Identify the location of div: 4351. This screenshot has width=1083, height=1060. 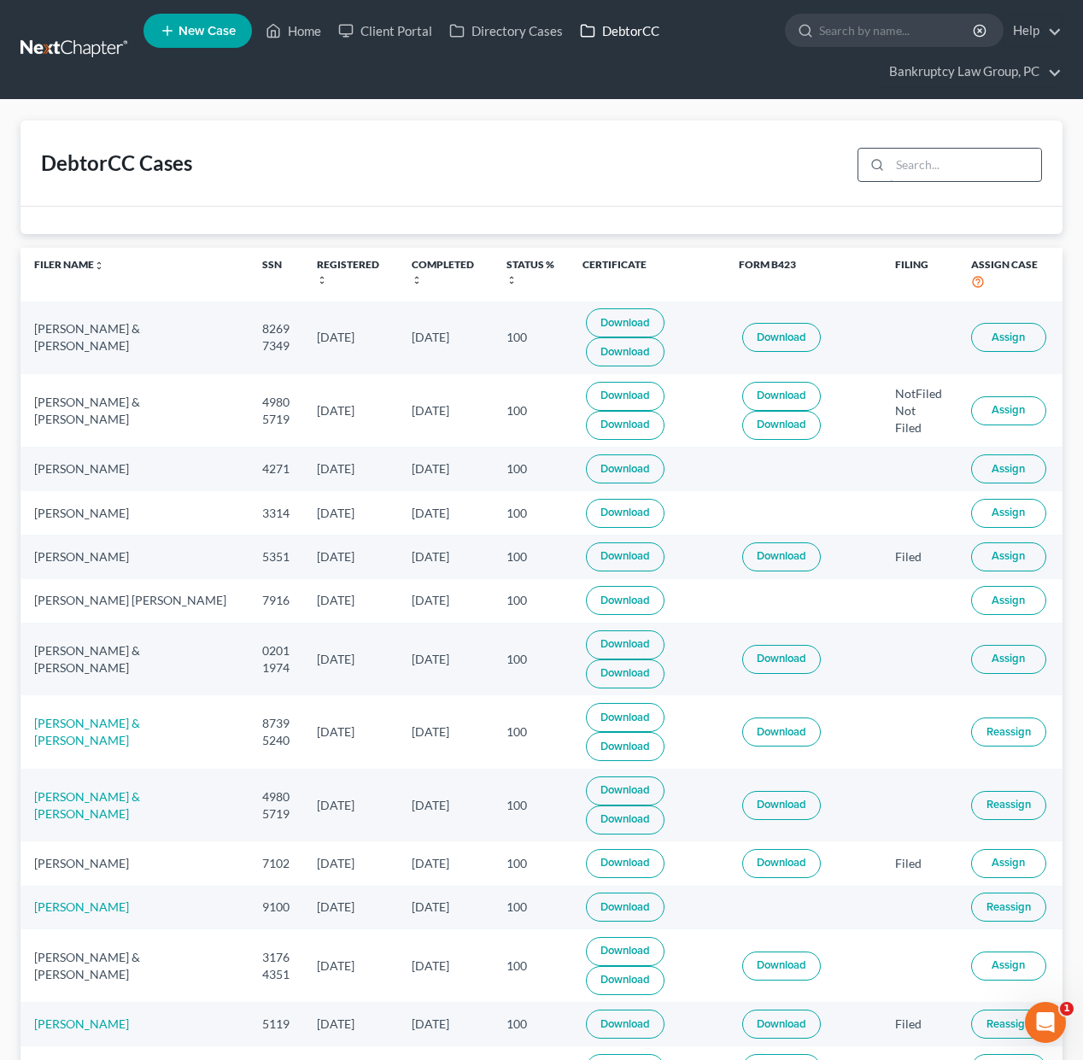
(276, 975).